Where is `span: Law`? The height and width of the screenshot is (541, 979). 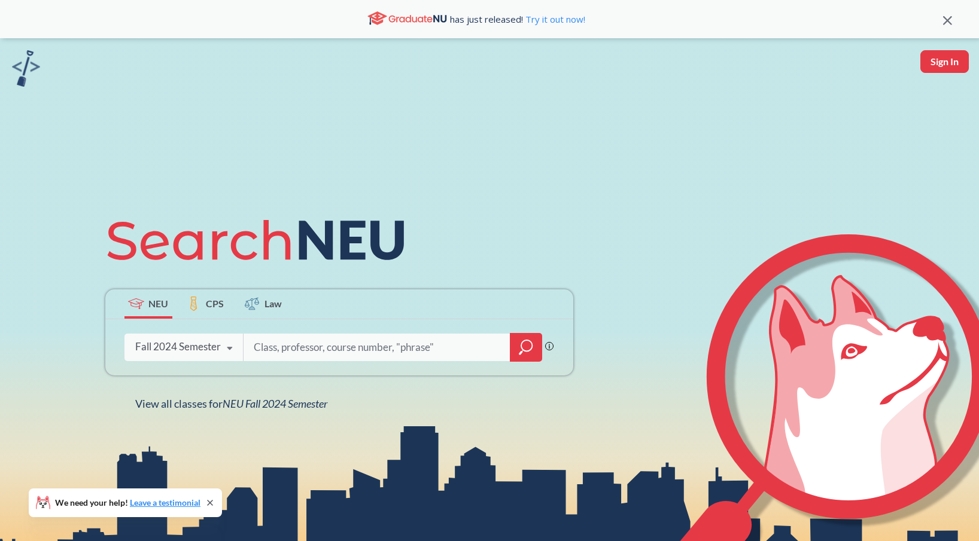 span: Law is located at coordinates (273, 303).